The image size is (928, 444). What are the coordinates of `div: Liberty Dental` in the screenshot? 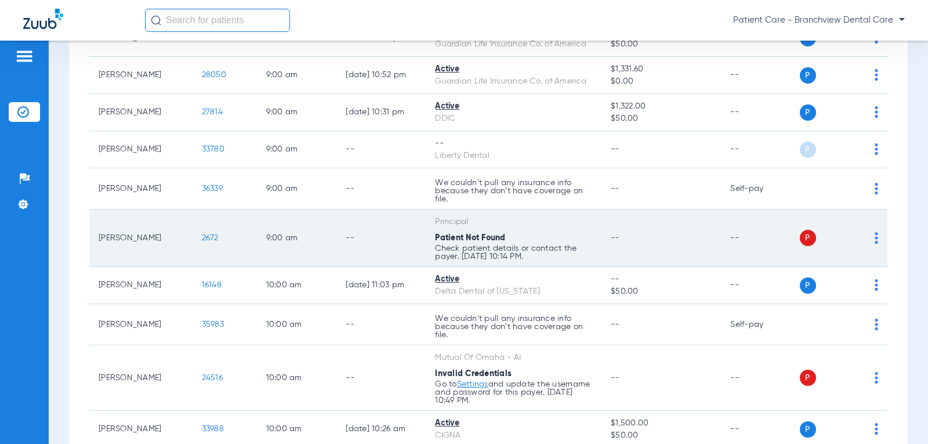 It's located at (513, 155).